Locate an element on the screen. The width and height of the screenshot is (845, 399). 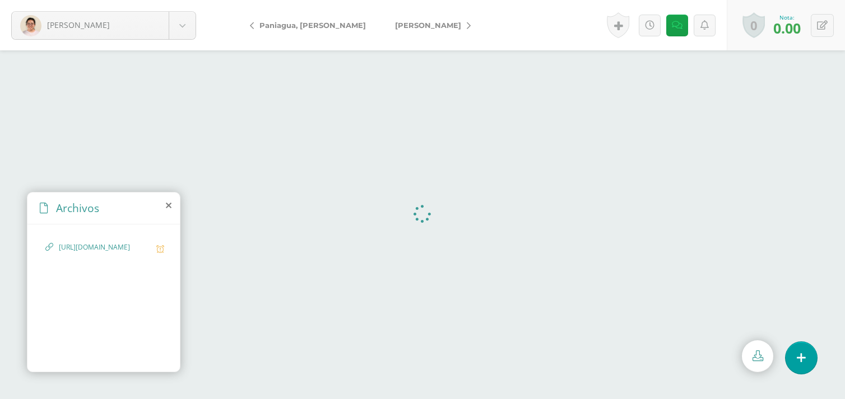
img: a6e050b41915c7c54a75f02be4aa6bdf.png is located at coordinates (31, 26).